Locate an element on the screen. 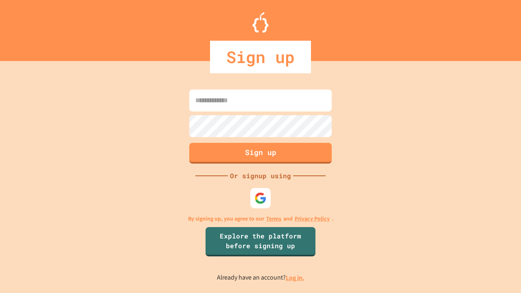 The width and height of the screenshot is (521, 293). div: Sign up is located at coordinates (260, 57).